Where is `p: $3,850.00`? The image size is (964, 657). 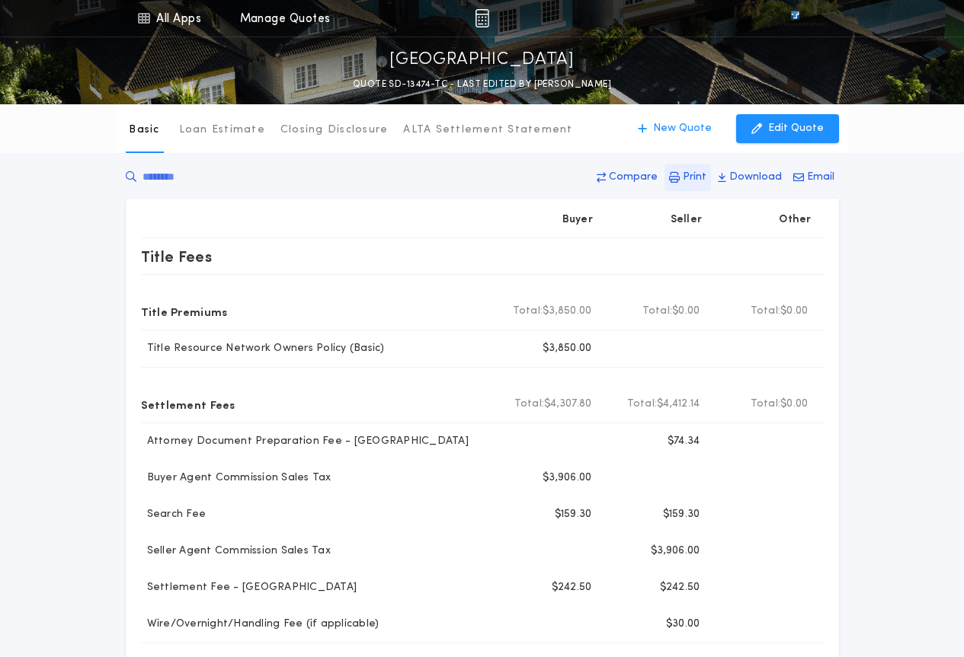
p: $3,850.00 is located at coordinates (567, 349).